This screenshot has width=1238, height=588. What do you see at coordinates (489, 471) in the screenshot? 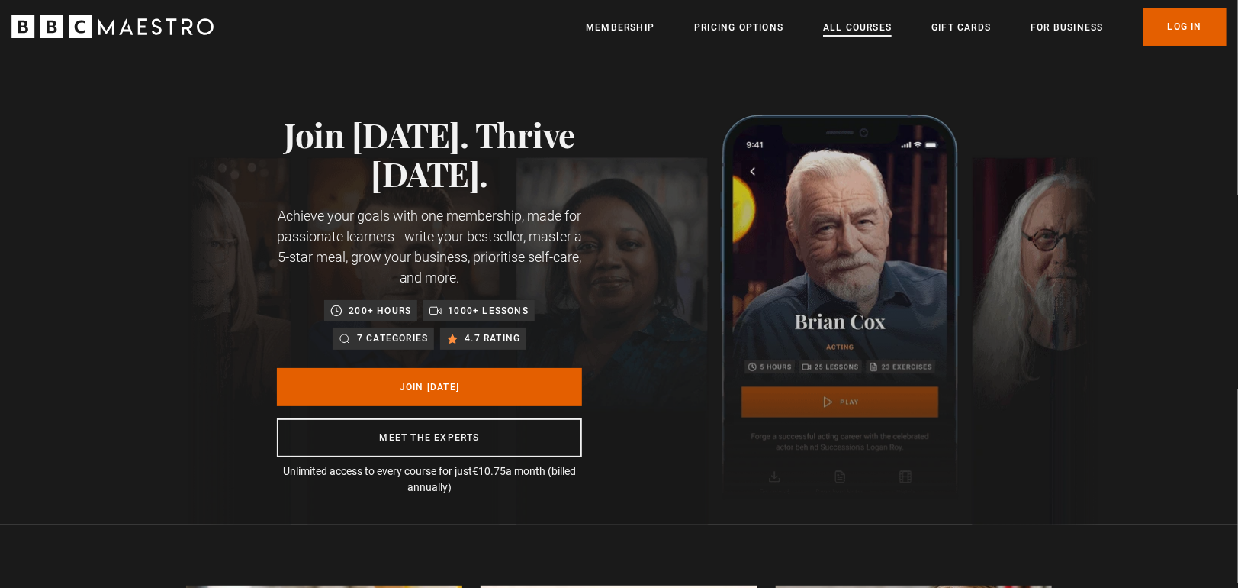
I see `span: €10.75` at bounding box center [489, 471].